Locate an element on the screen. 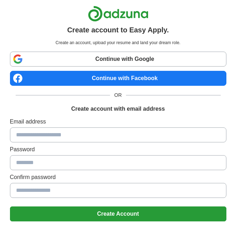  label: Email address is located at coordinates (118, 122).